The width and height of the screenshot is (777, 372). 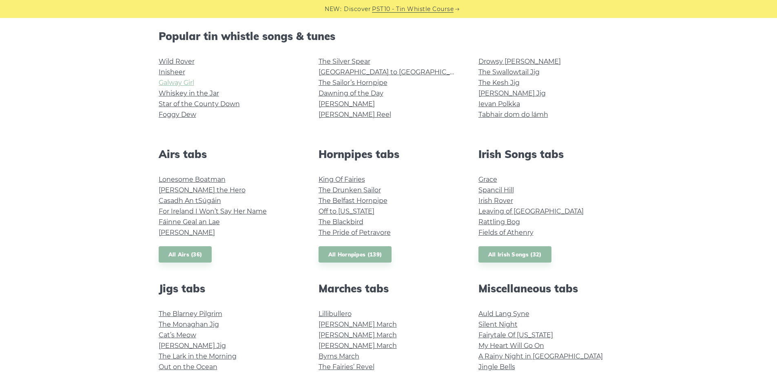 What do you see at coordinates (341, 222) in the screenshot?
I see `a: The Blackbird` at bounding box center [341, 222].